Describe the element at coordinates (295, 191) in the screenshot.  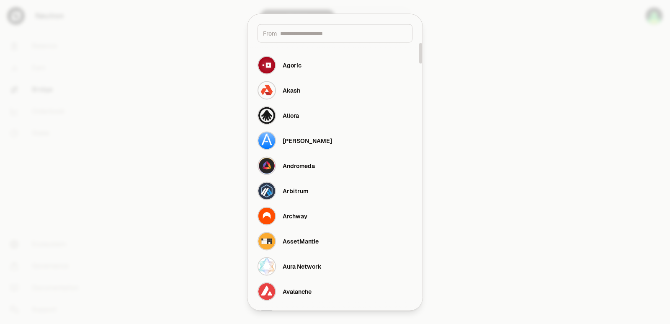
I see `div: Arbitrum` at that location.